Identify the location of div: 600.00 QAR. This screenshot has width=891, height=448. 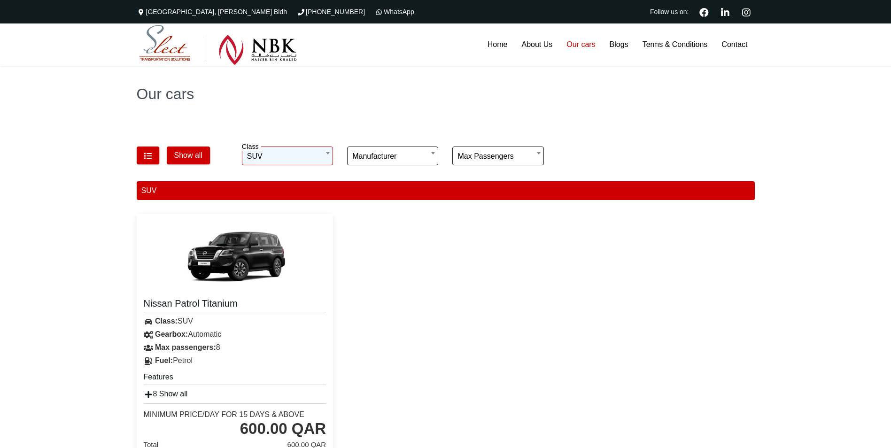
(283, 429).